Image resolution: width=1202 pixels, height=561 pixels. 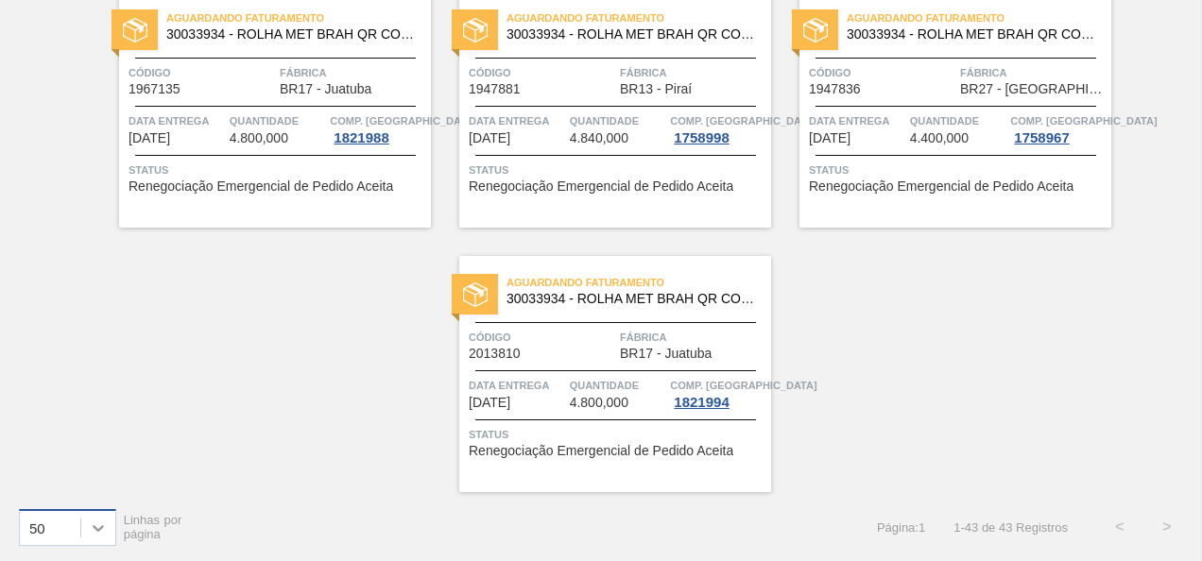 What do you see at coordinates (494, 89) in the screenshot?
I see `span: 1947881` at bounding box center [494, 89].